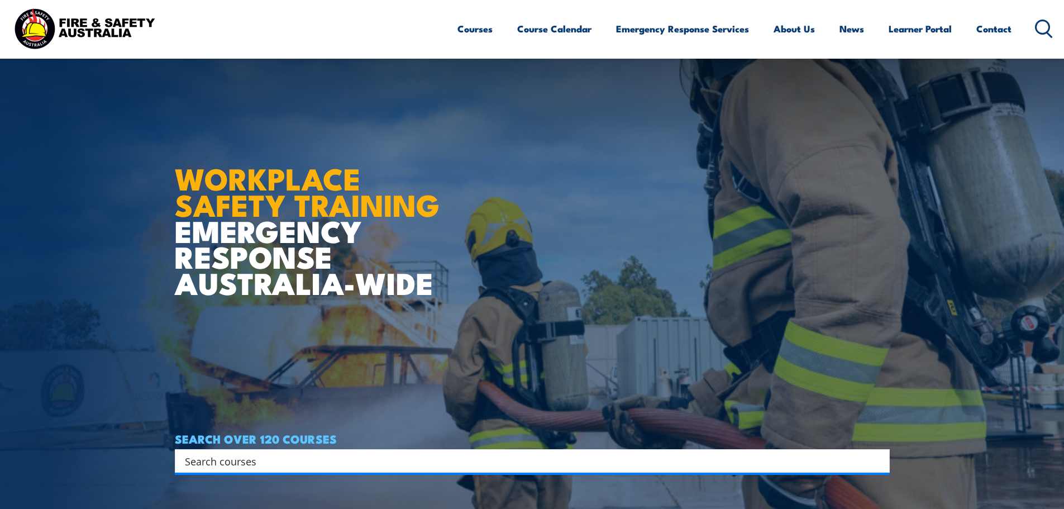  I want to click on form: Search form, so click(527, 461).